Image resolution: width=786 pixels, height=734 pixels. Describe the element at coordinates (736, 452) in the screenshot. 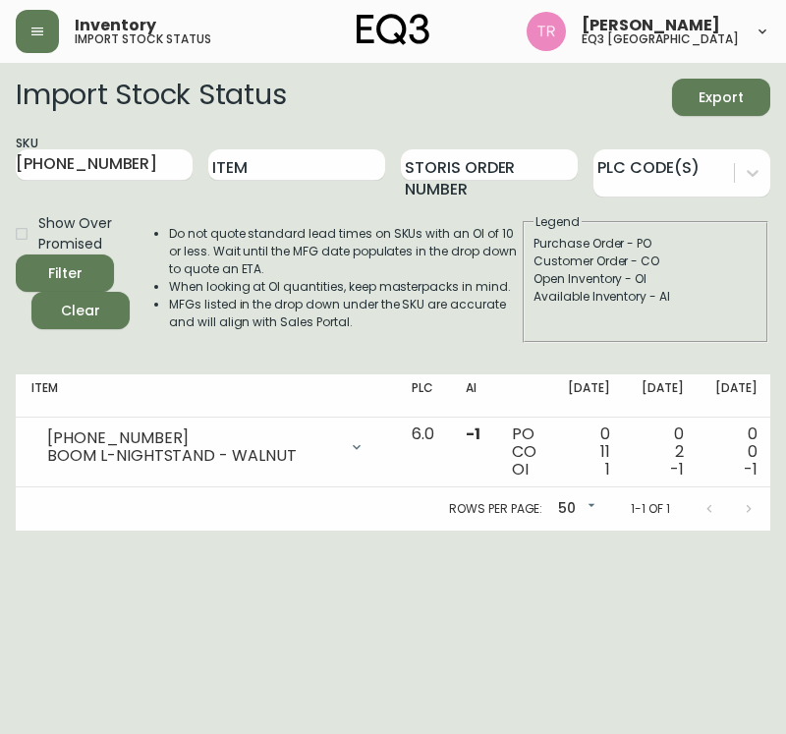

I see `div: 0 0` at that location.